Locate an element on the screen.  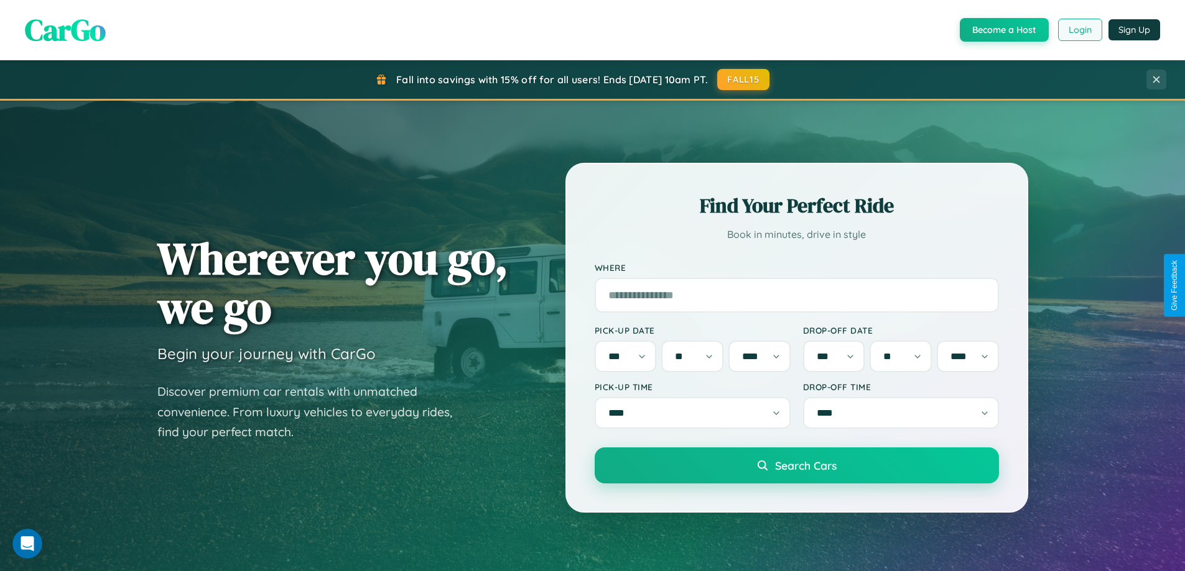
label: Drop-off Date is located at coordinates (900, 330).